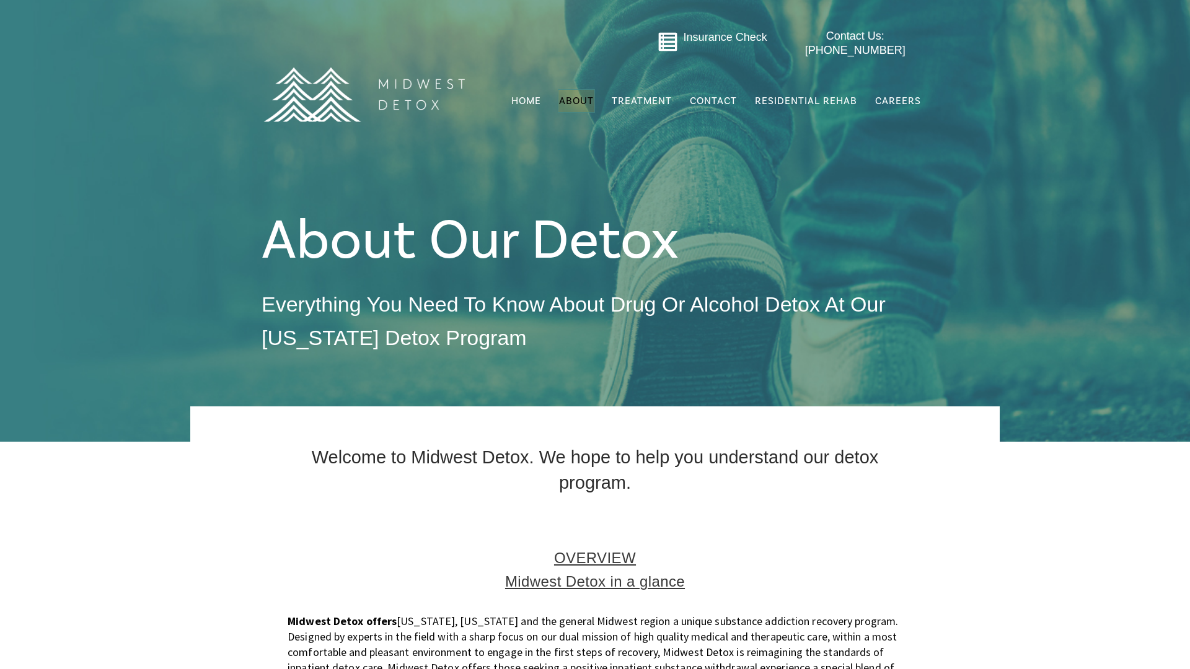 This screenshot has height=669, width=1190. I want to click on a: Go to midwestdetox.com/message-form-page/, so click(667, 44).